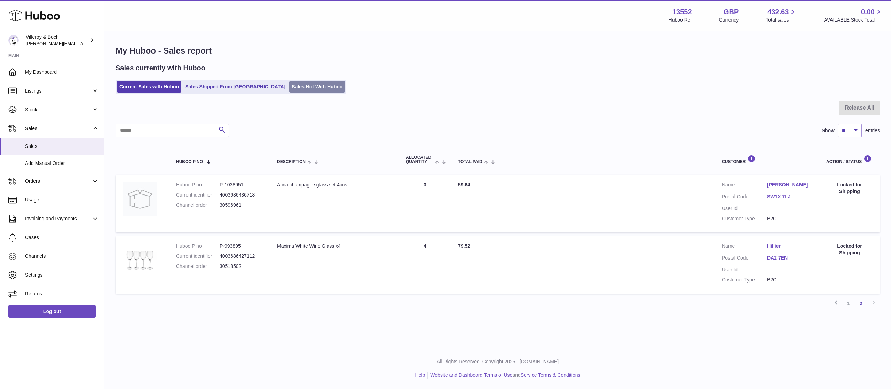 The height and width of the screenshot is (389, 891). Describe the element at coordinates (62, 237) in the screenshot. I see `span: Cases` at that location.